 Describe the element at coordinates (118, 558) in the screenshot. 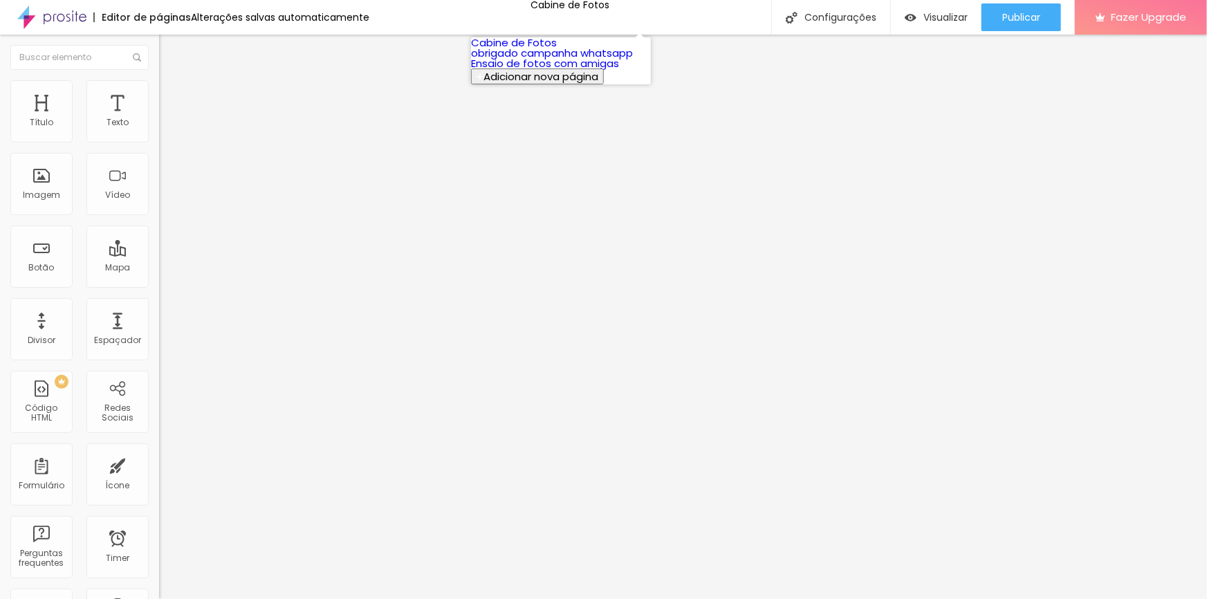

I see `div: Timer` at that location.